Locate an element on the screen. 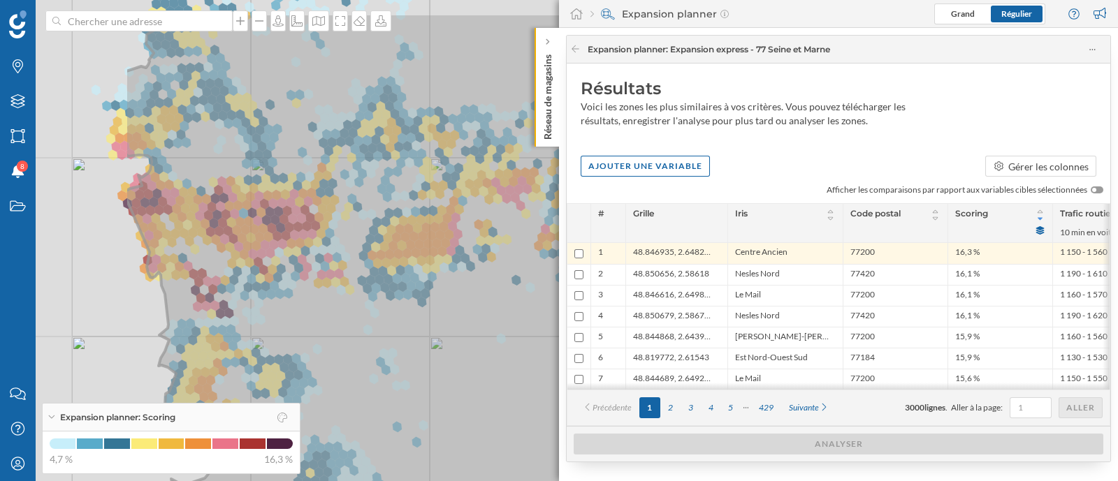 Image resolution: width=1118 pixels, height=481 pixels. span: Assistance is located at coordinates (56, 16).